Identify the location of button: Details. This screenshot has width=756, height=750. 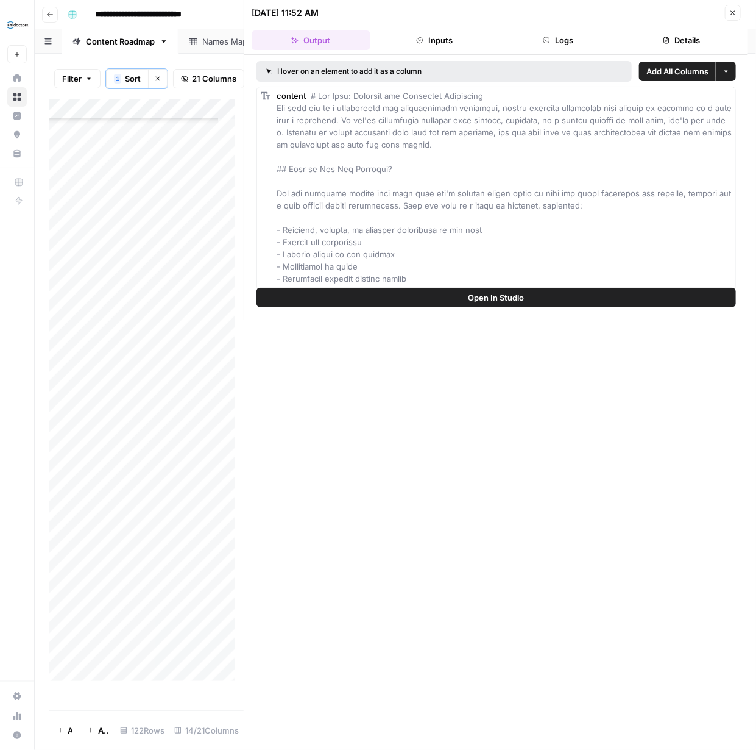
(681, 40).